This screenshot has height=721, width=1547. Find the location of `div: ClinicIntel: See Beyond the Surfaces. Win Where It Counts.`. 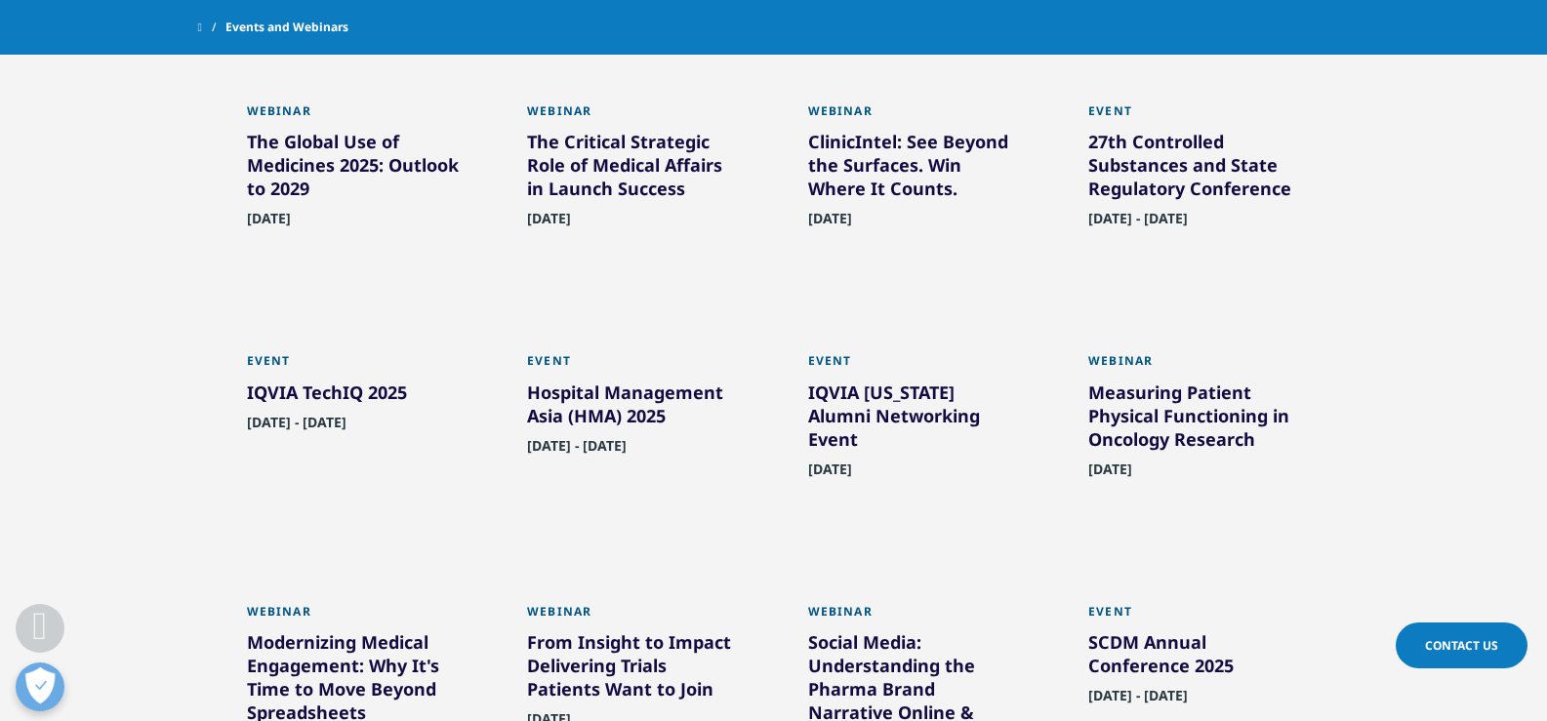

div: ClinicIntel: See Beyond the Surfaces. Win Where It Counts. is located at coordinates (914, 169).